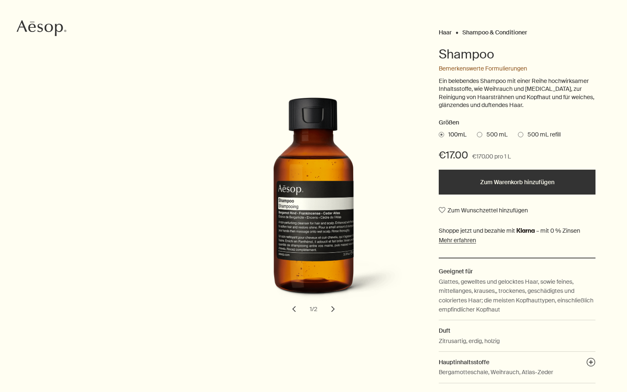  I want to click on span: 500 mL refill, so click(542, 135).